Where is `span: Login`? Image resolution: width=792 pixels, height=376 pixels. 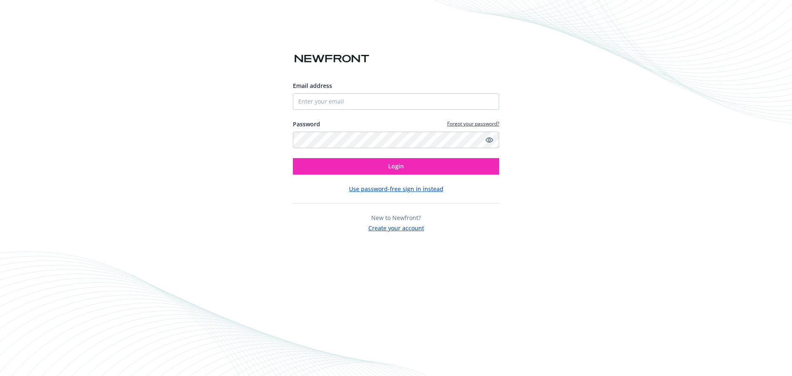
span: Login is located at coordinates (396, 166).